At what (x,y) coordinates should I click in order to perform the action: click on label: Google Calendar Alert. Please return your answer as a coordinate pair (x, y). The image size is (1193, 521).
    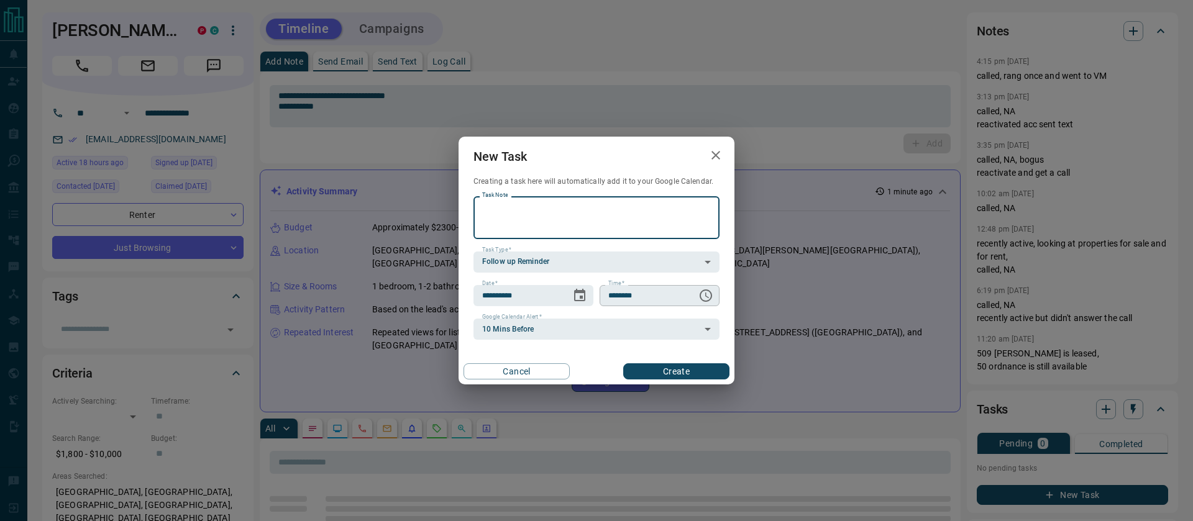
    Looking at the image, I should click on (512, 317).